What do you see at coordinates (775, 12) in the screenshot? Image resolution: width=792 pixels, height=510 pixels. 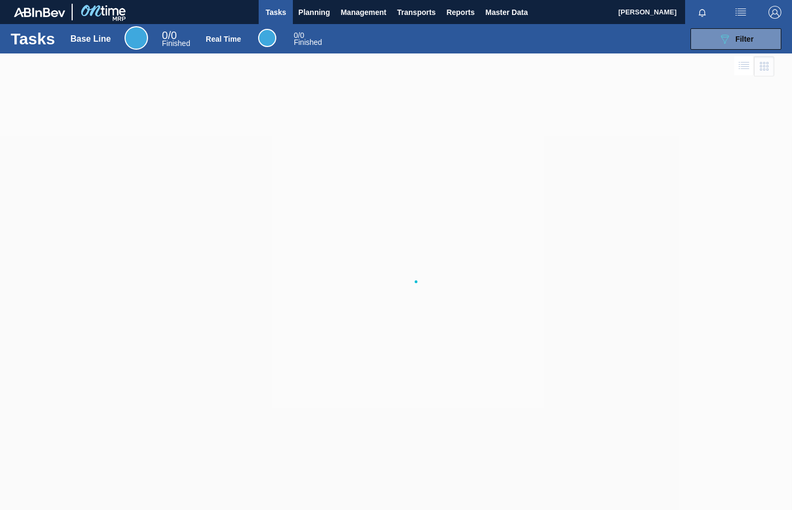 I see `img: Logout` at bounding box center [775, 12].